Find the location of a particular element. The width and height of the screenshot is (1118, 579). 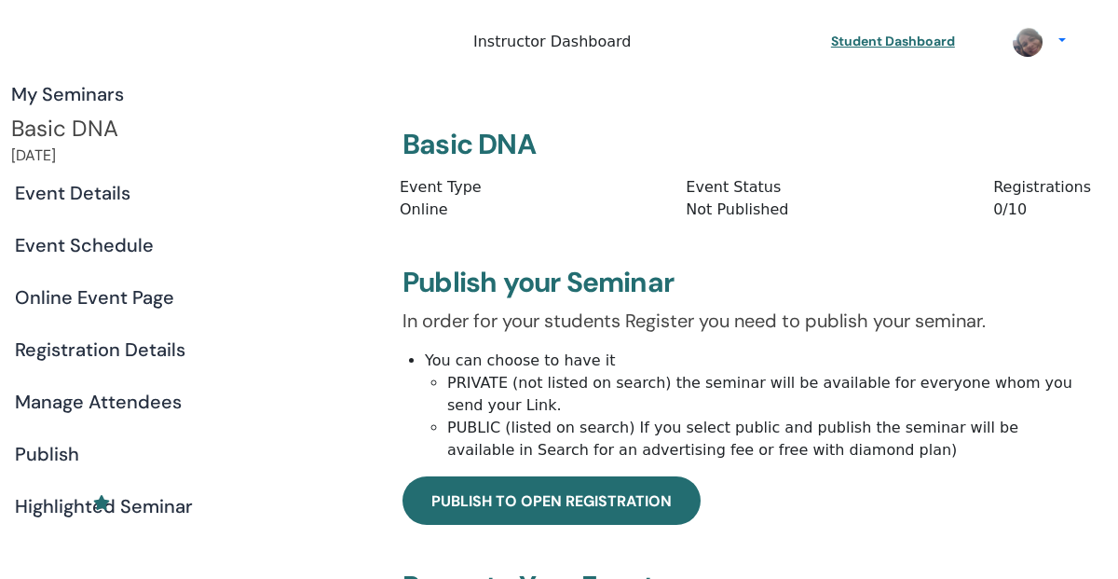

h3: Basic DNA is located at coordinates (746, 144).